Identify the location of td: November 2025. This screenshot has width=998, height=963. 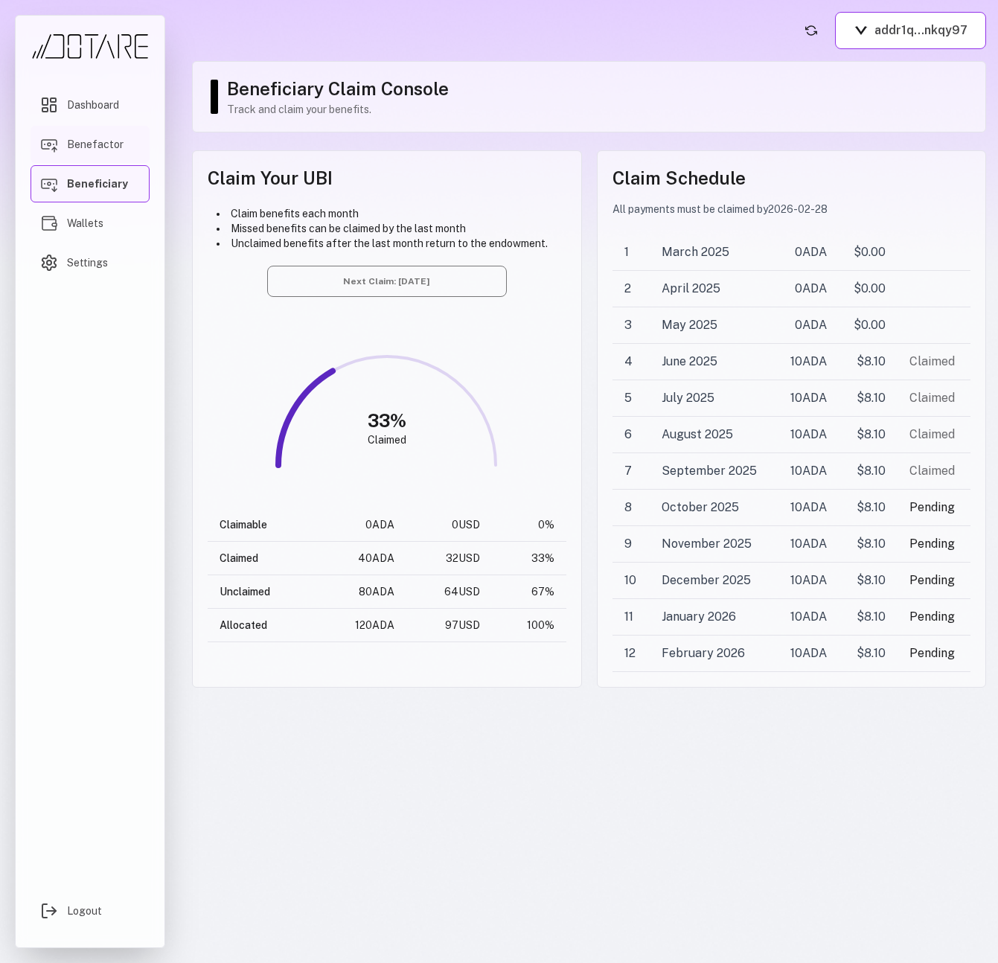
(712, 544).